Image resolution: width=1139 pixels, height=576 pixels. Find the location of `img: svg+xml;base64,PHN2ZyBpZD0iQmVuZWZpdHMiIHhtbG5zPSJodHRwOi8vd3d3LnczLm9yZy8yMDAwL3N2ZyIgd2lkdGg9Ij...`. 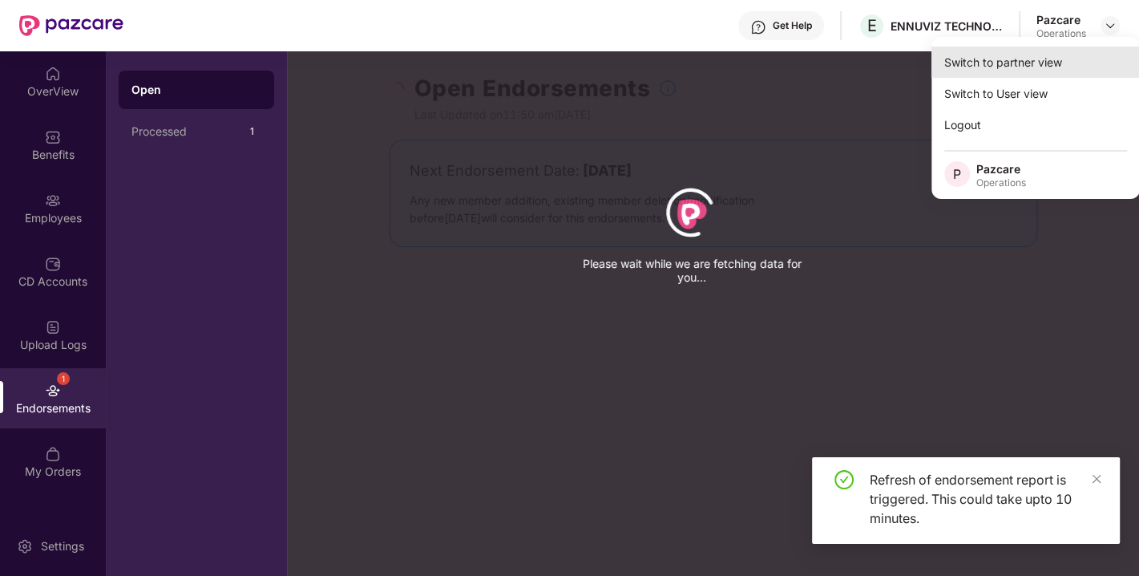

img: svg+xml;base64,PHN2ZyBpZD0iQmVuZWZpdHMiIHhtbG5zPSJodHRwOi8vd3d3LnczLm9yZy8yMDAwL3N2ZyIgd2lkdGg9Ij... is located at coordinates (53, 137).